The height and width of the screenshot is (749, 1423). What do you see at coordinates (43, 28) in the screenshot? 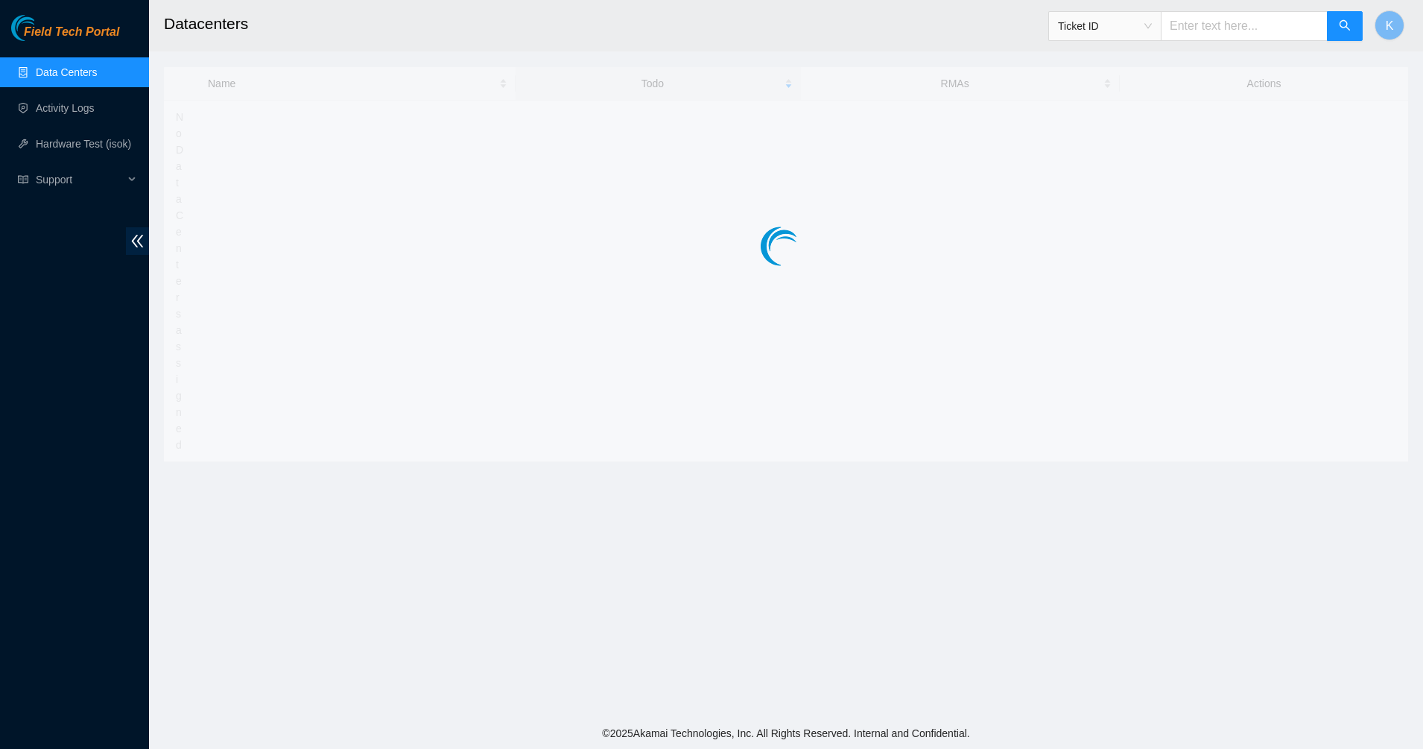
I see `img: Akamai Technologies` at bounding box center [43, 28].